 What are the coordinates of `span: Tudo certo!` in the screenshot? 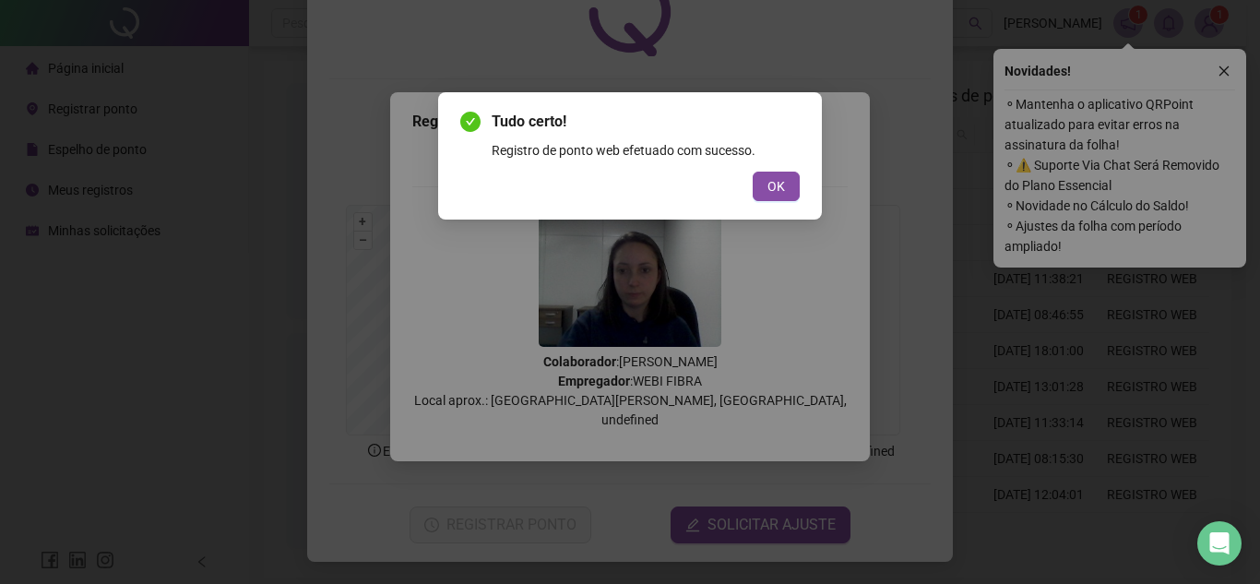 It's located at (646, 122).